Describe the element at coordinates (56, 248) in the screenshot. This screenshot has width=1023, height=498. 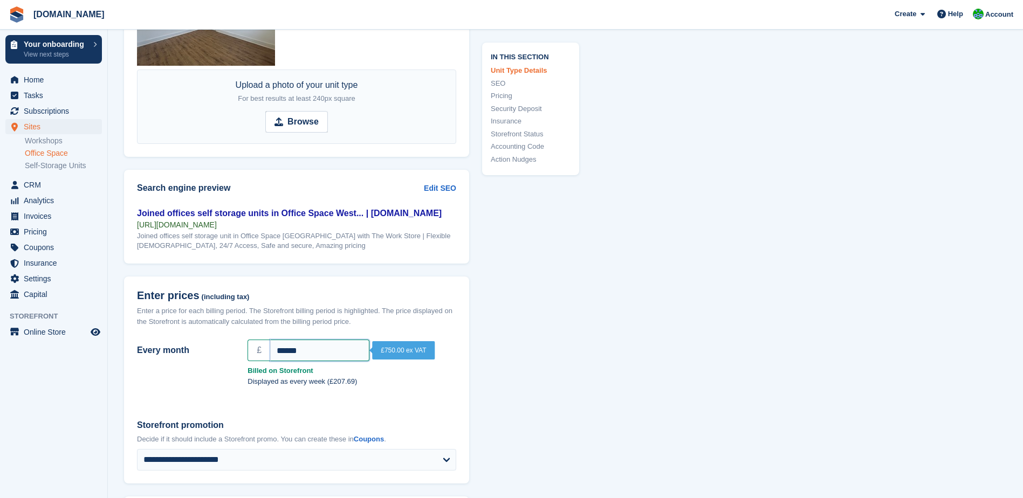
I see `span: Coupons` at that location.